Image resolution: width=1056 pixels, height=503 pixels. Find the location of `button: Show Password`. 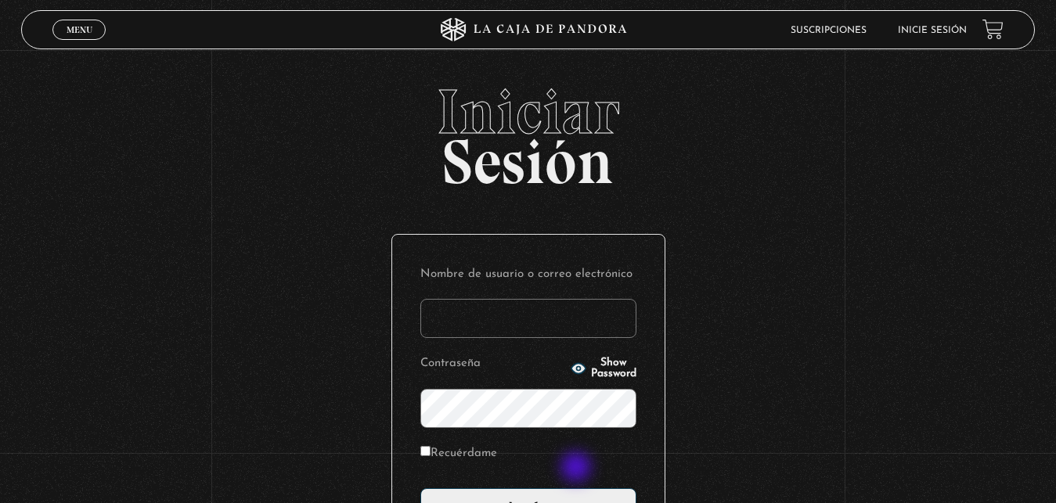

button: Show Password is located at coordinates (604, 369).